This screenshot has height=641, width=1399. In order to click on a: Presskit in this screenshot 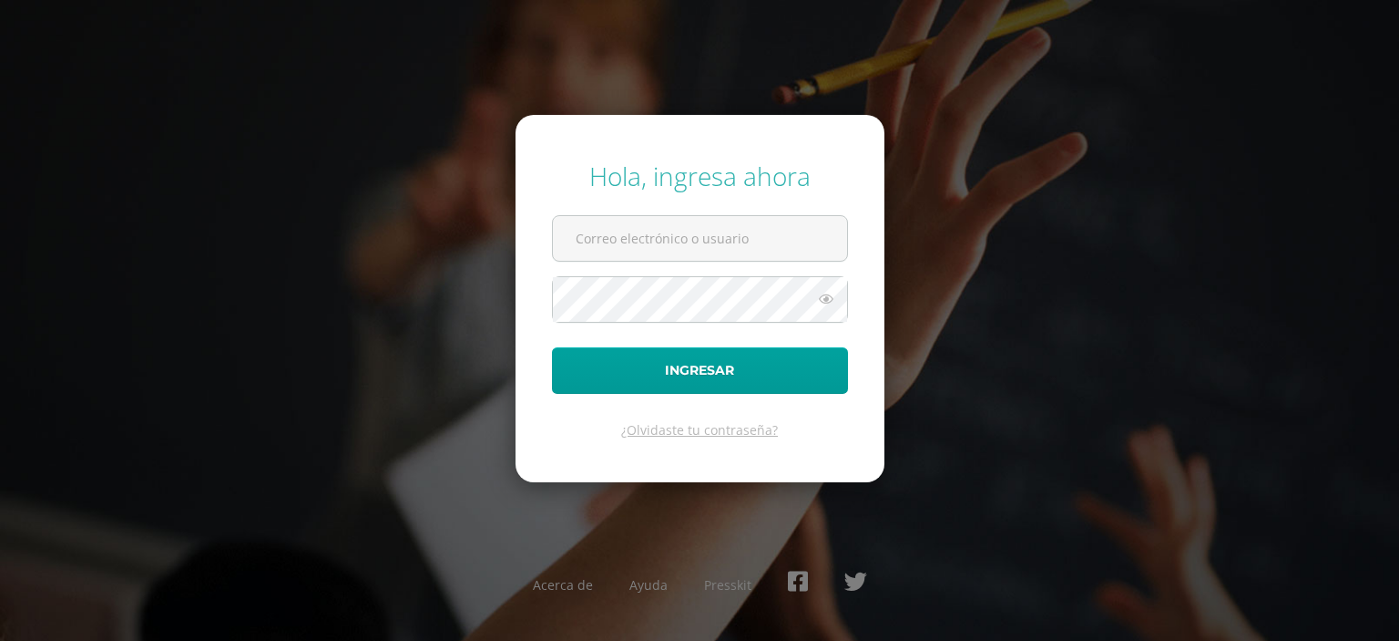, I will do `click(728, 584)`.